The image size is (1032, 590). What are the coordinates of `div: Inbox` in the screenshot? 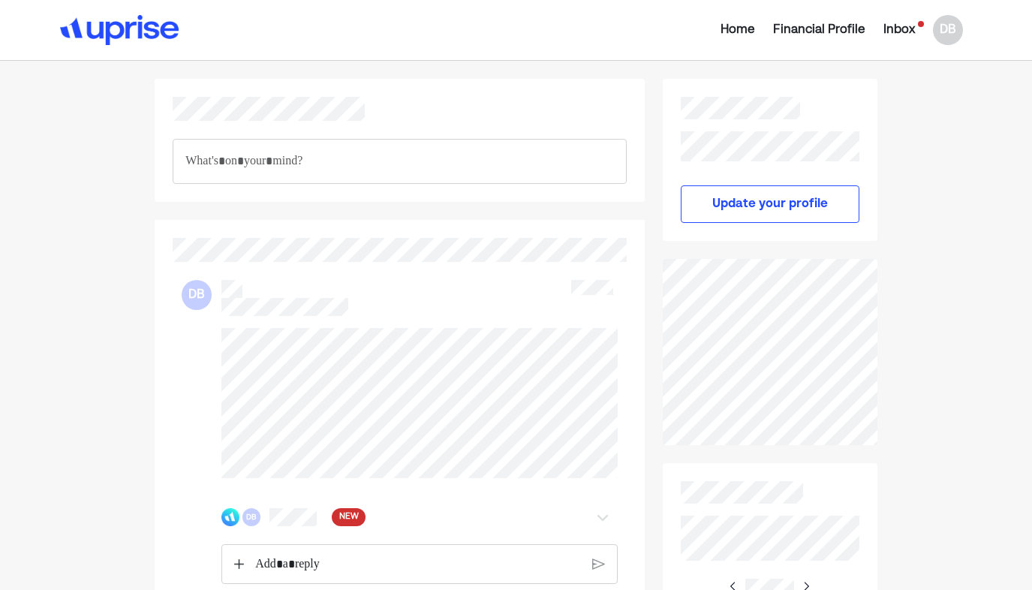 It's located at (899, 30).